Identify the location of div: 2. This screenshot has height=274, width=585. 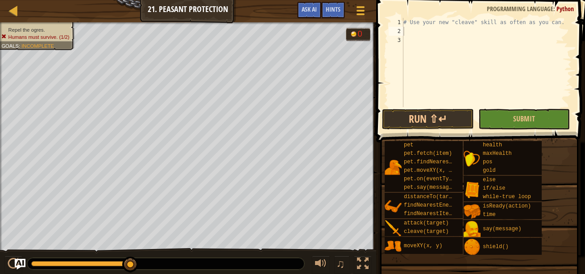
(396, 31).